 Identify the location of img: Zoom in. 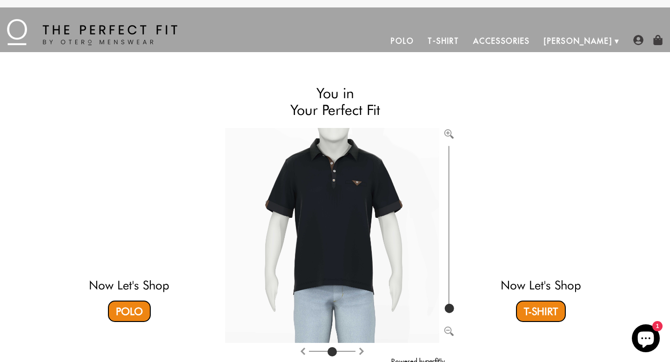
(449, 134).